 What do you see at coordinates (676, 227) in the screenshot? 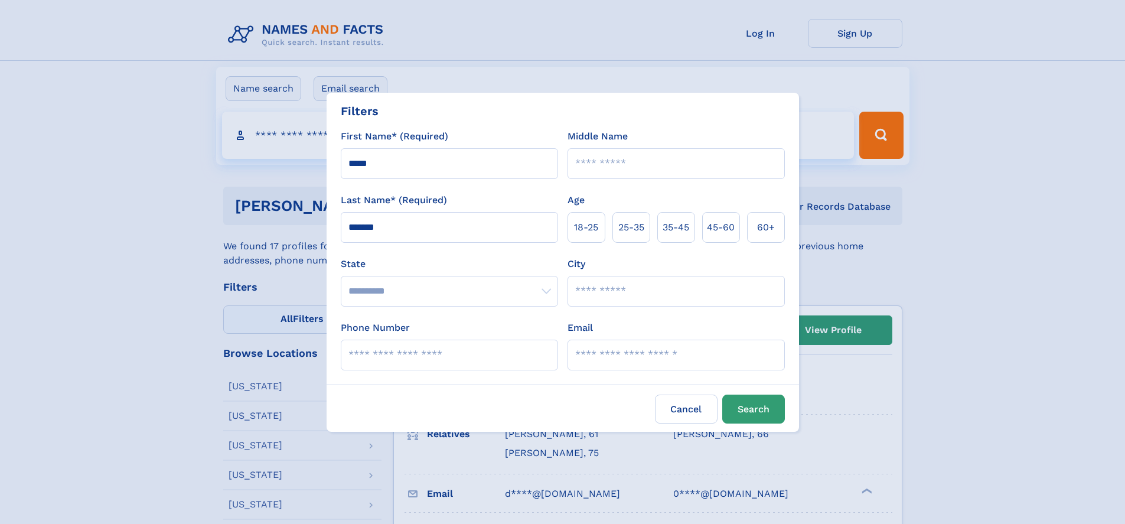
I see `span: 35‑45` at bounding box center [676, 227].